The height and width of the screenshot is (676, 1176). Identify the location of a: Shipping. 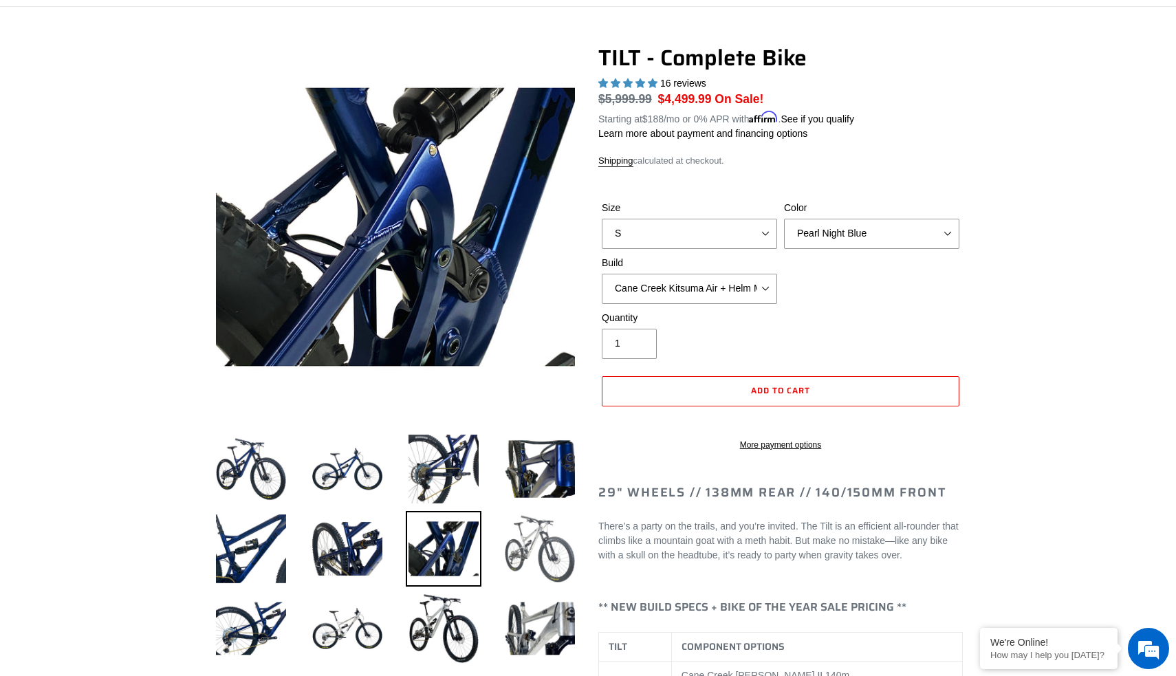
(615, 161).